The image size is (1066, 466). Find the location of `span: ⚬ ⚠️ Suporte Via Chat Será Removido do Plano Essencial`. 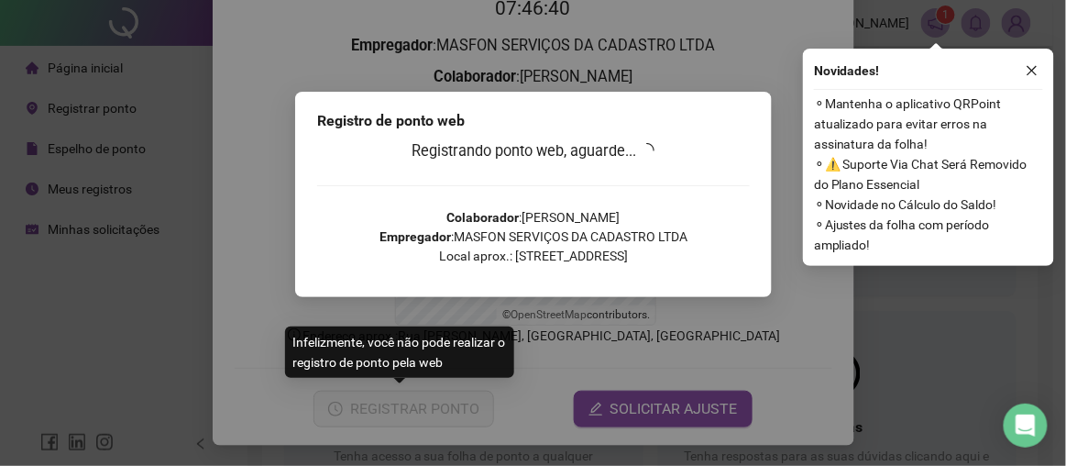

span: ⚬ ⚠️ Suporte Via Chat Será Removido do Plano Essencial is located at coordinates (929, 174).